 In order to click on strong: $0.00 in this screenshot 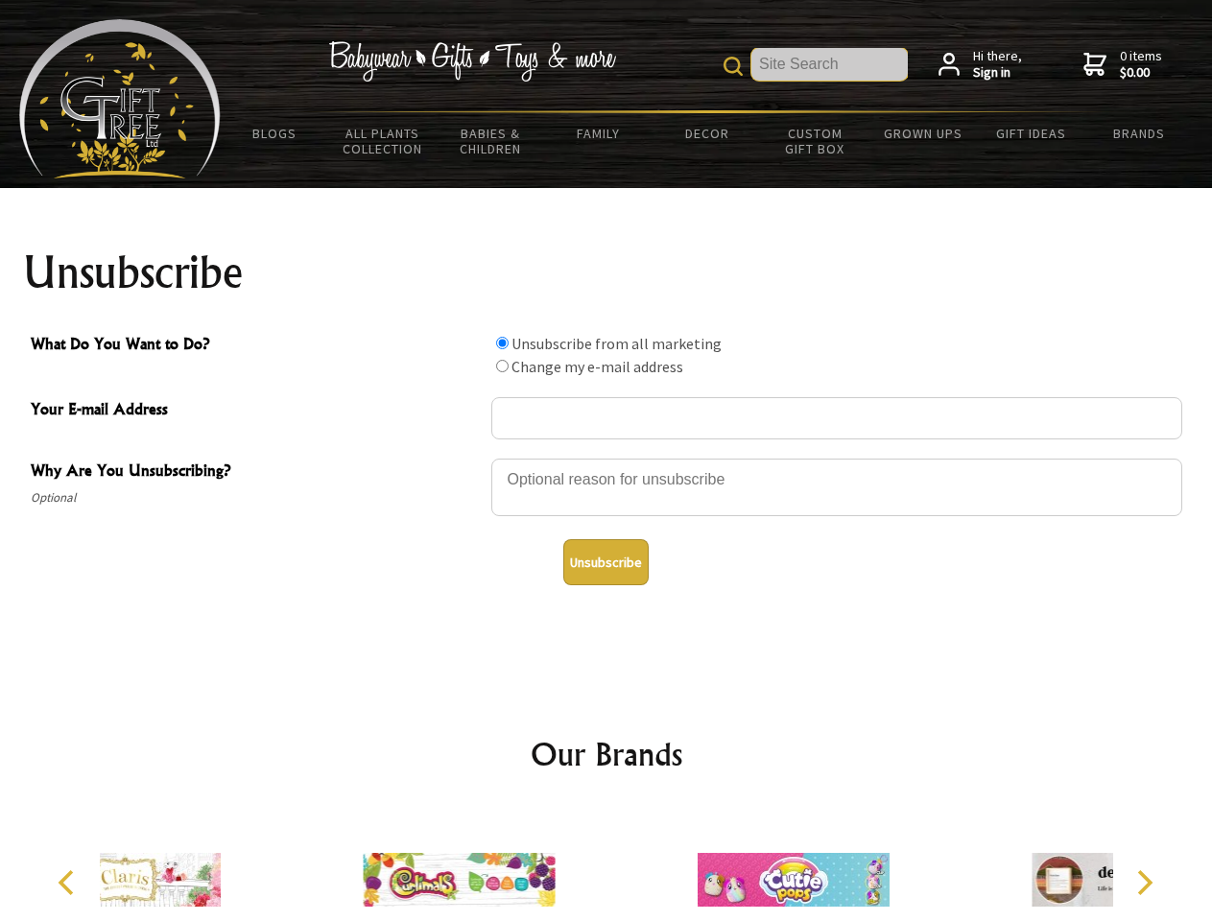, I will do `click(1141, 73)`.